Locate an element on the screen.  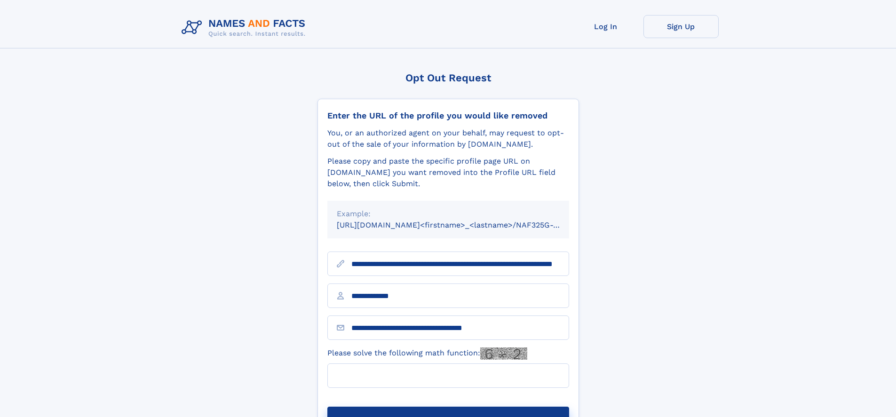
a: Log In is located at coordinates (606, 26).